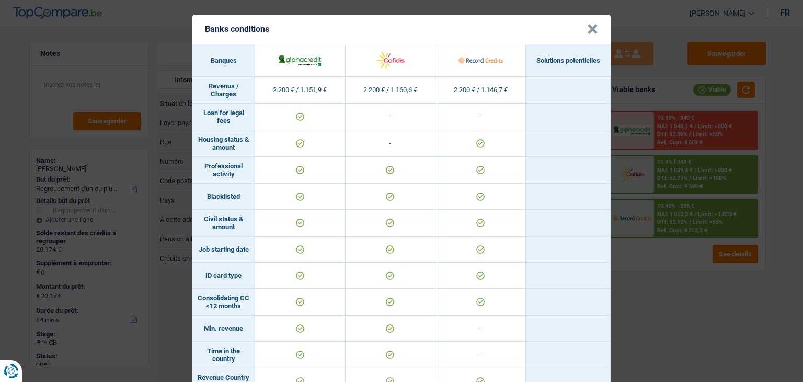 The width and height of the screenshot is (803, 382). I want to click on td: 2.200 € / 1.146,7 €, so click(481, 90).